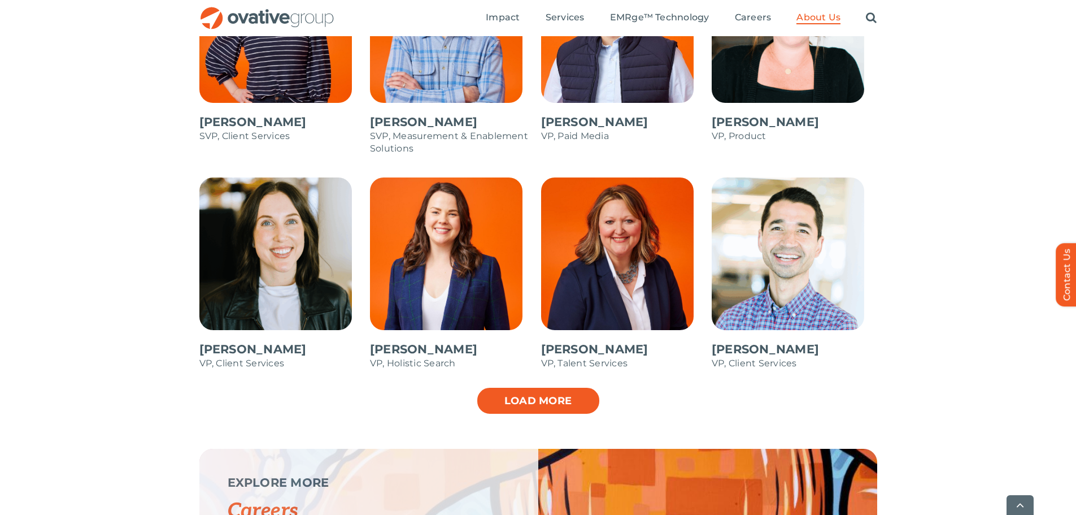  I want to click on span: Services, so click(565, 18).